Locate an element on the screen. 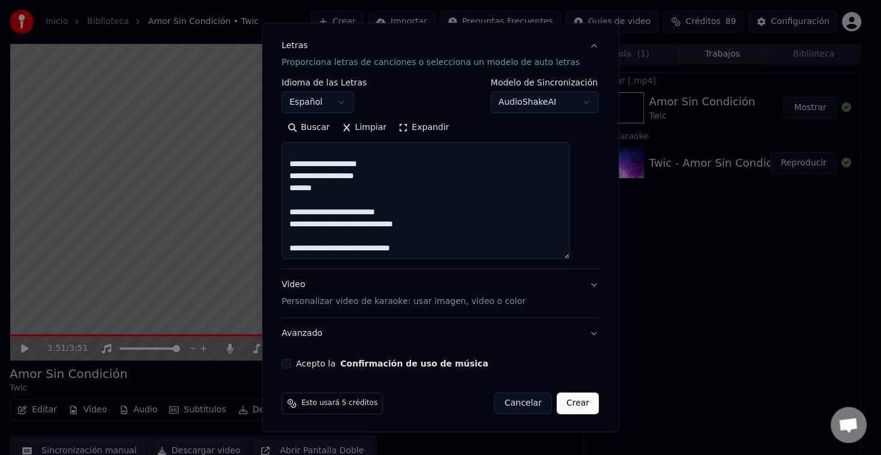 The width and height of the screenshot is (881, 455). div: LetrasProporciona letras de canciones o selecciona un modelo de auto letras is located at coordinates (440, 173).